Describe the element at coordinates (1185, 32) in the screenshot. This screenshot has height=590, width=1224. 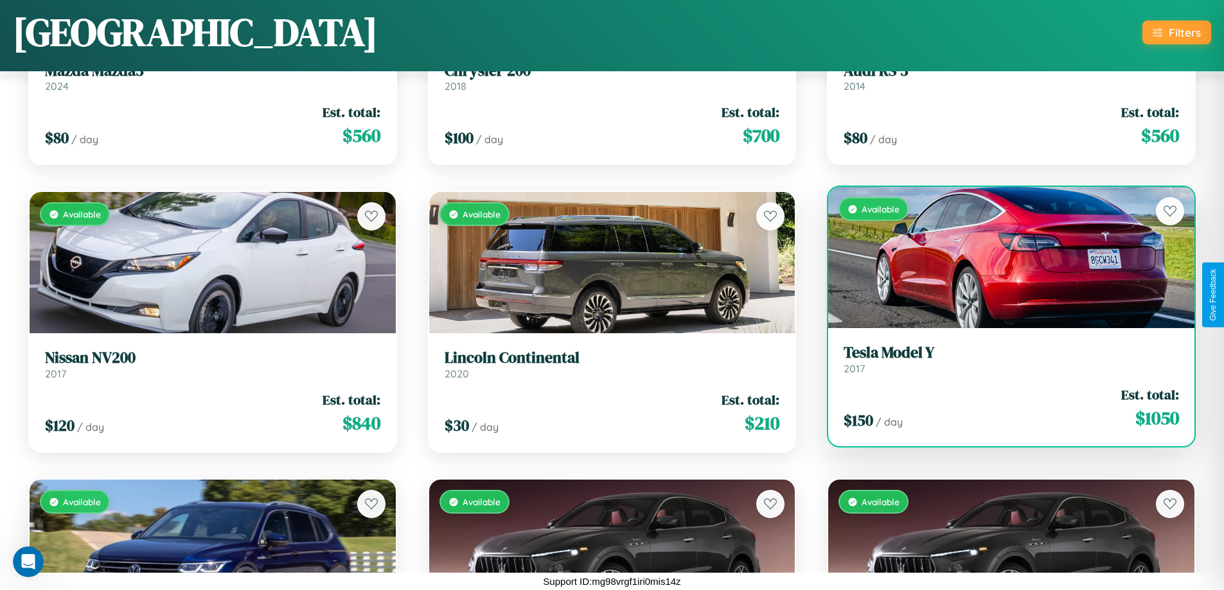
I see `div: Filters` at that location.